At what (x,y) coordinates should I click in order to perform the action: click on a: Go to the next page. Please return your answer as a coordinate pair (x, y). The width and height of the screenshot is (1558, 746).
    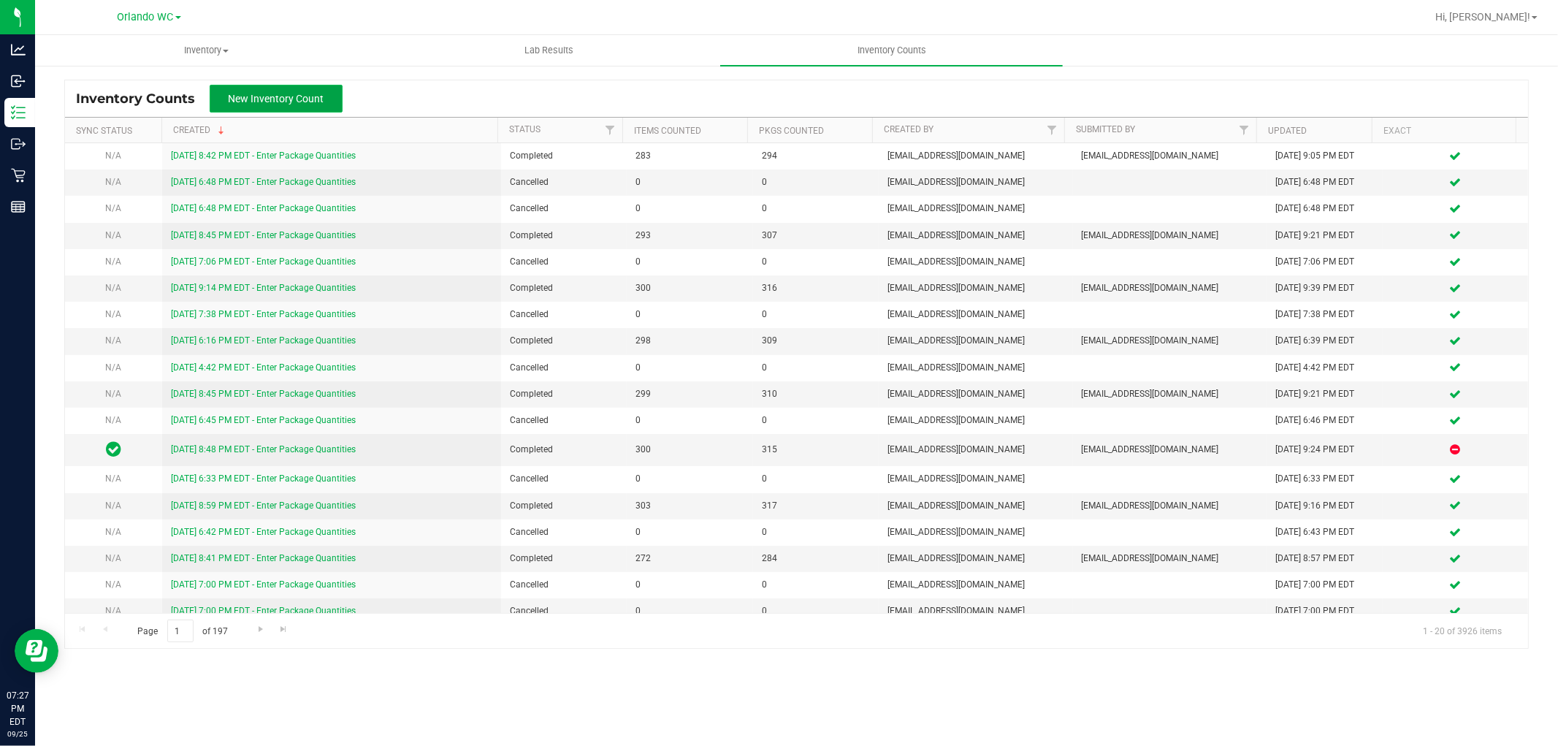
    Looking at the image, I should click on (260, 629).